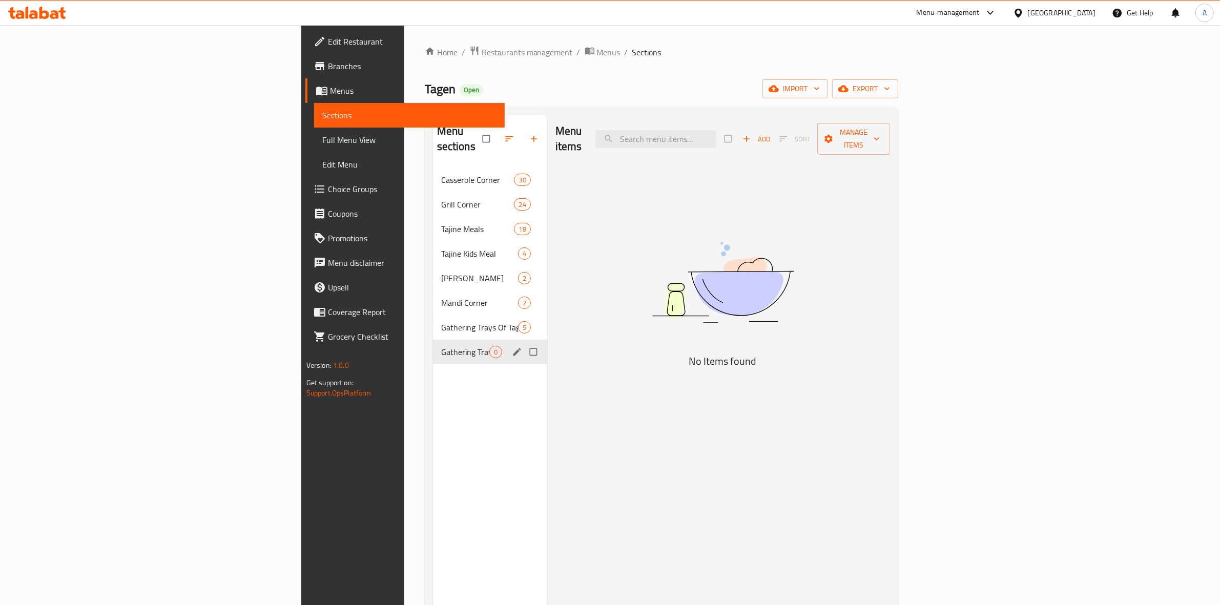 The height and width of the screenshot is (605, 1220). Describe the element at coordinates (480, 254) in the screenshot. I see `div: Tajine Kids Meal` at that location.